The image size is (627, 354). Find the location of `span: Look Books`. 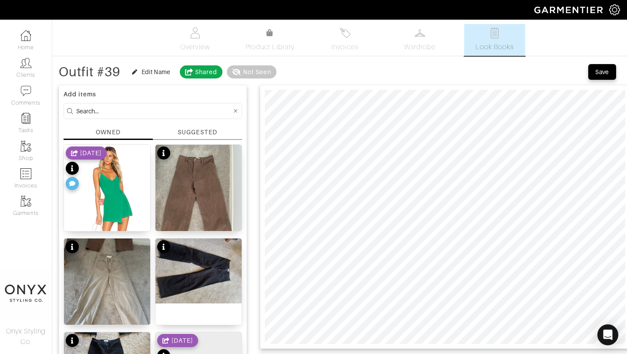

span: Look Books is located at coordinates (495, 47).